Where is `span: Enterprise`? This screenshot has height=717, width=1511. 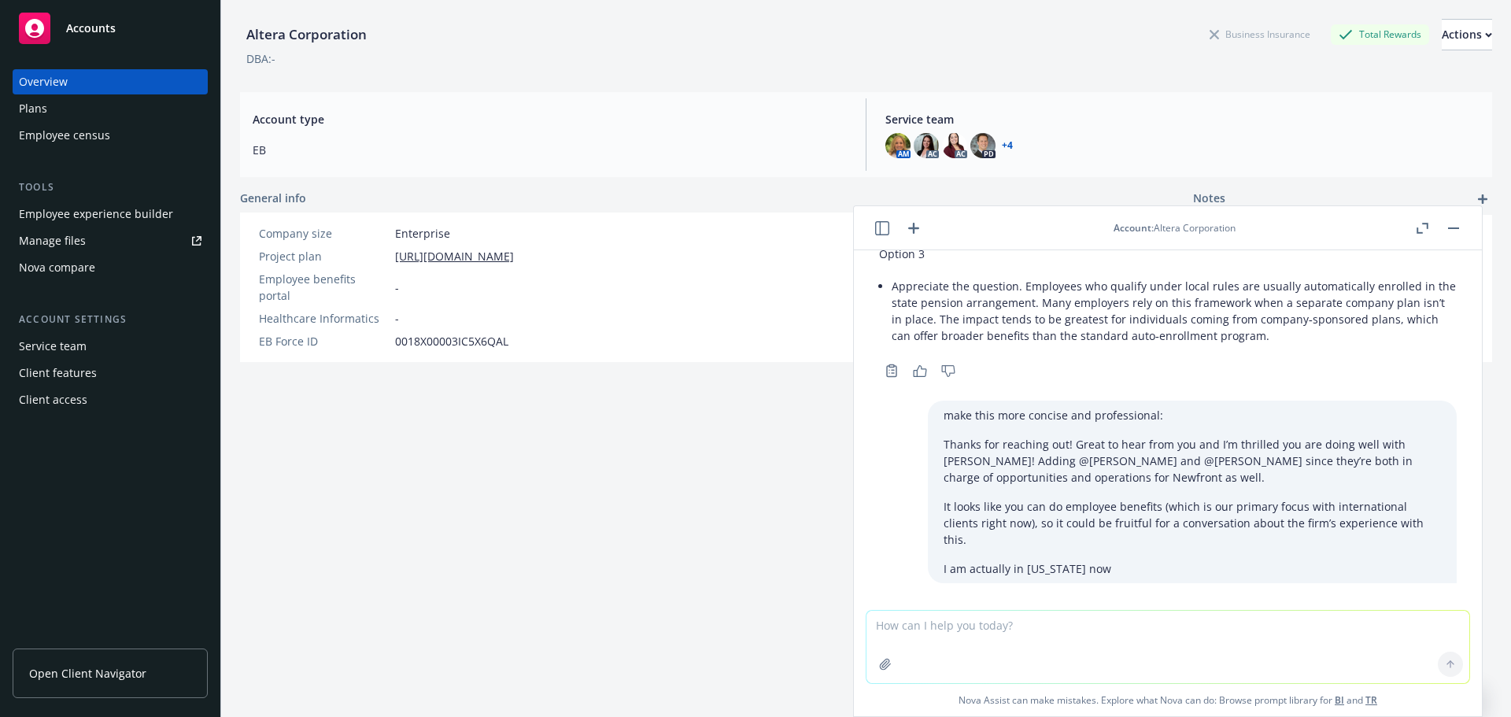 span: Enterprise is located at coordinates (423, 233).